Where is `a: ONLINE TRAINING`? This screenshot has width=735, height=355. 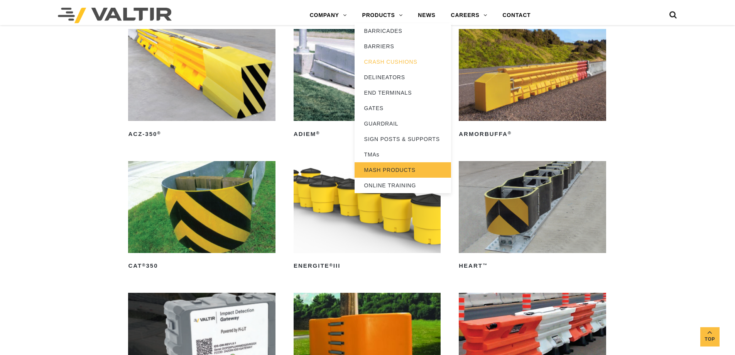 a: ONLINE TRAINING is located at coordinates (403, 185).